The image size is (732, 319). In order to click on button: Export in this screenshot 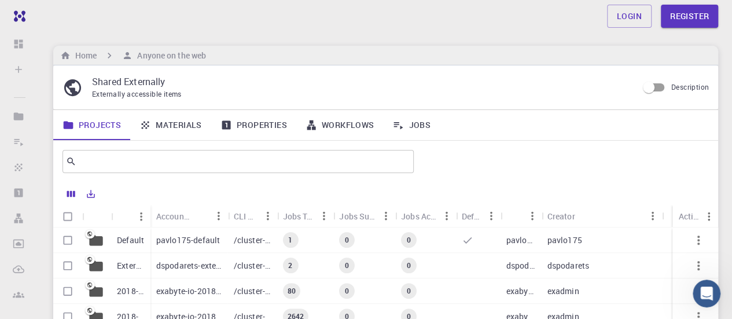, I will do `click(91, 194)`.